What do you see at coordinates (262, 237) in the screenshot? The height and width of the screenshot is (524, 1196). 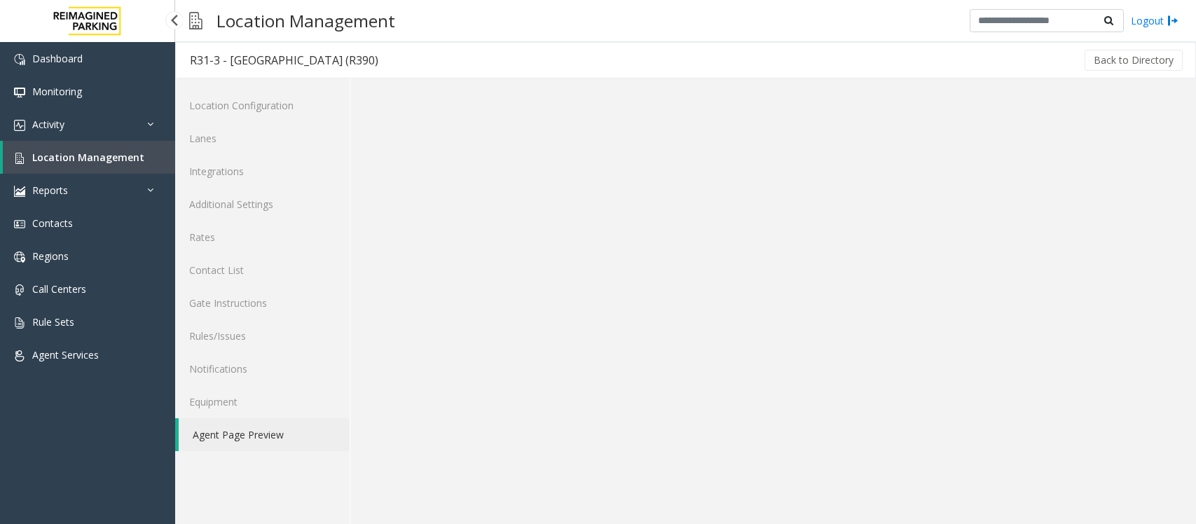 I see `a: Rates` at bounding box center [262, 237].